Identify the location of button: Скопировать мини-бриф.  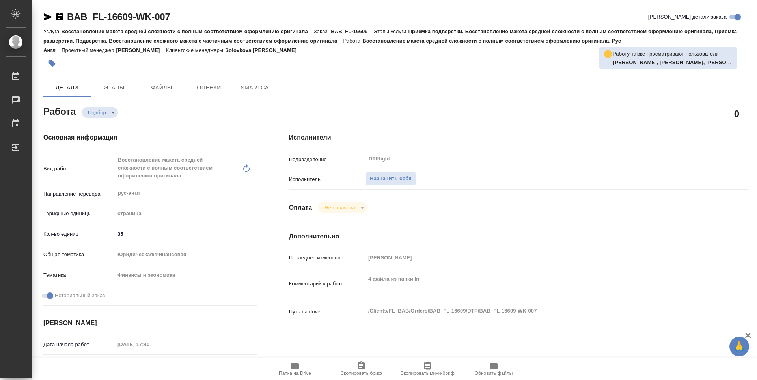
(427, 369).